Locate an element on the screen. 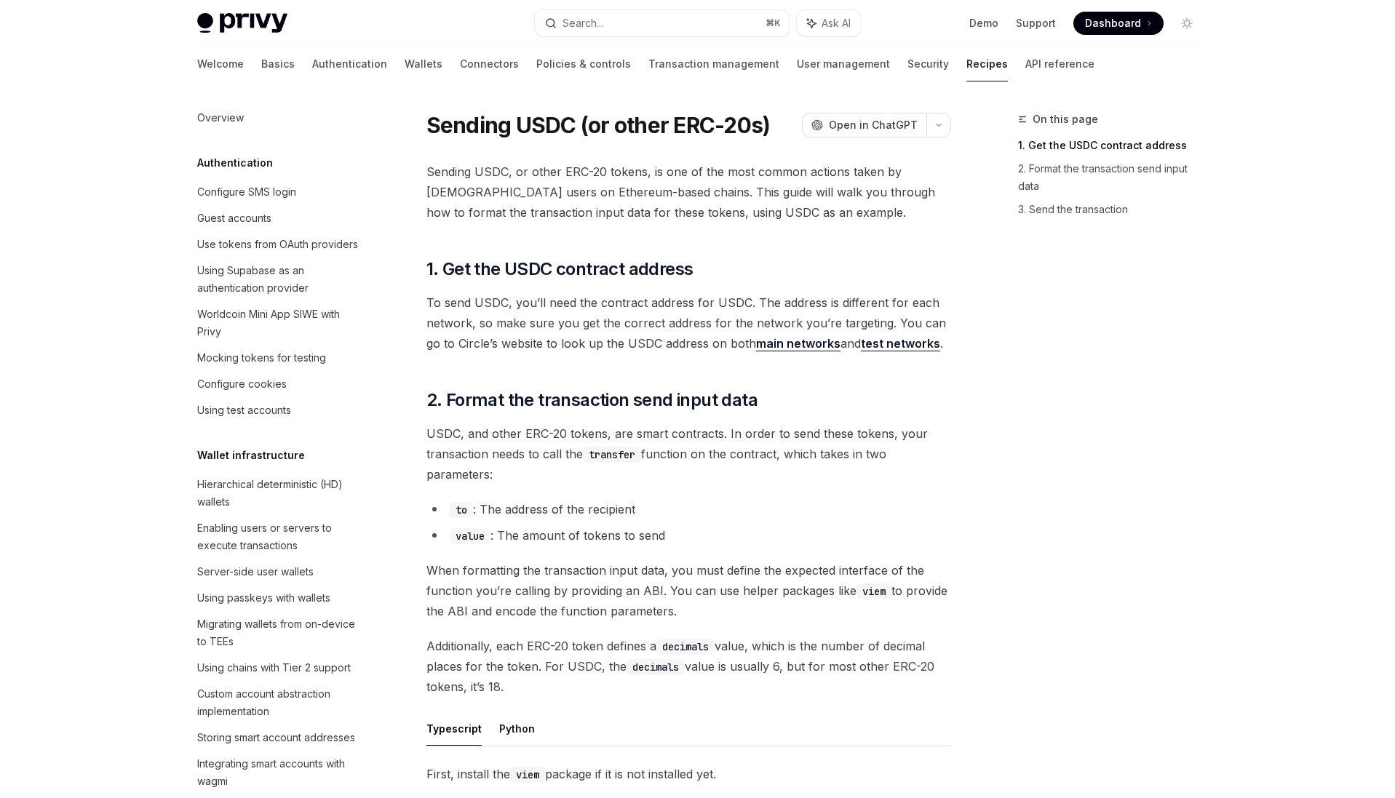 The width and height of the screenshot is (1395, 798). div: Use tokens from OAuth providers is located at coordinates (277, 245).